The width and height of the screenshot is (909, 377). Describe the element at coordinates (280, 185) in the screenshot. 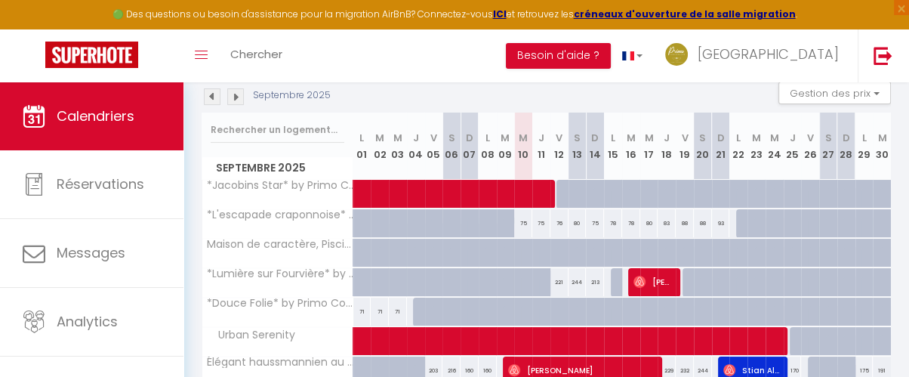

I see `span: *Jacobins Star* by Primo Conciergerie` at that location.